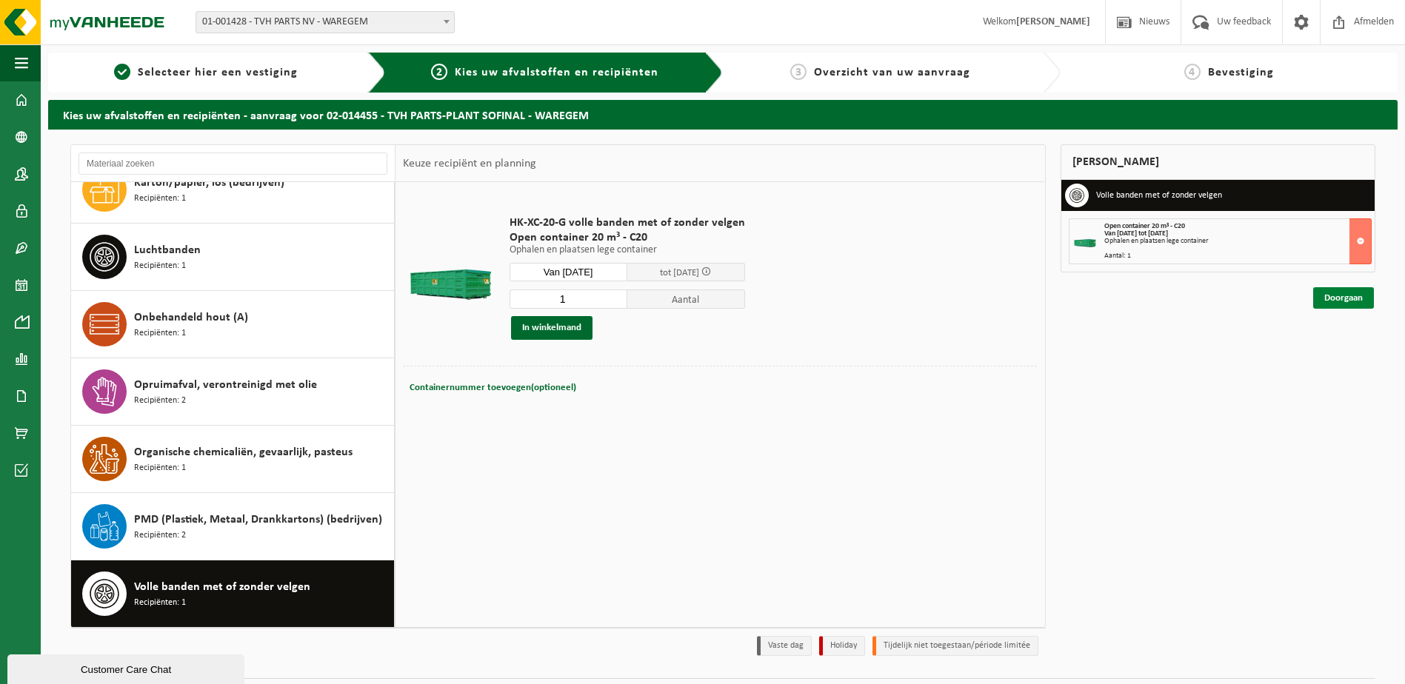 This screenshot has width=1405, height=684. Describe the element at coordinates (218, 73) in the screenshot. I see `span: Selecteer hier een vestiging` at that location.